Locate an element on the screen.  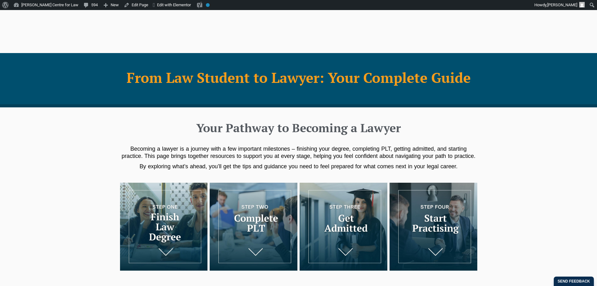
div: No index is located at coordinates (208, 5).